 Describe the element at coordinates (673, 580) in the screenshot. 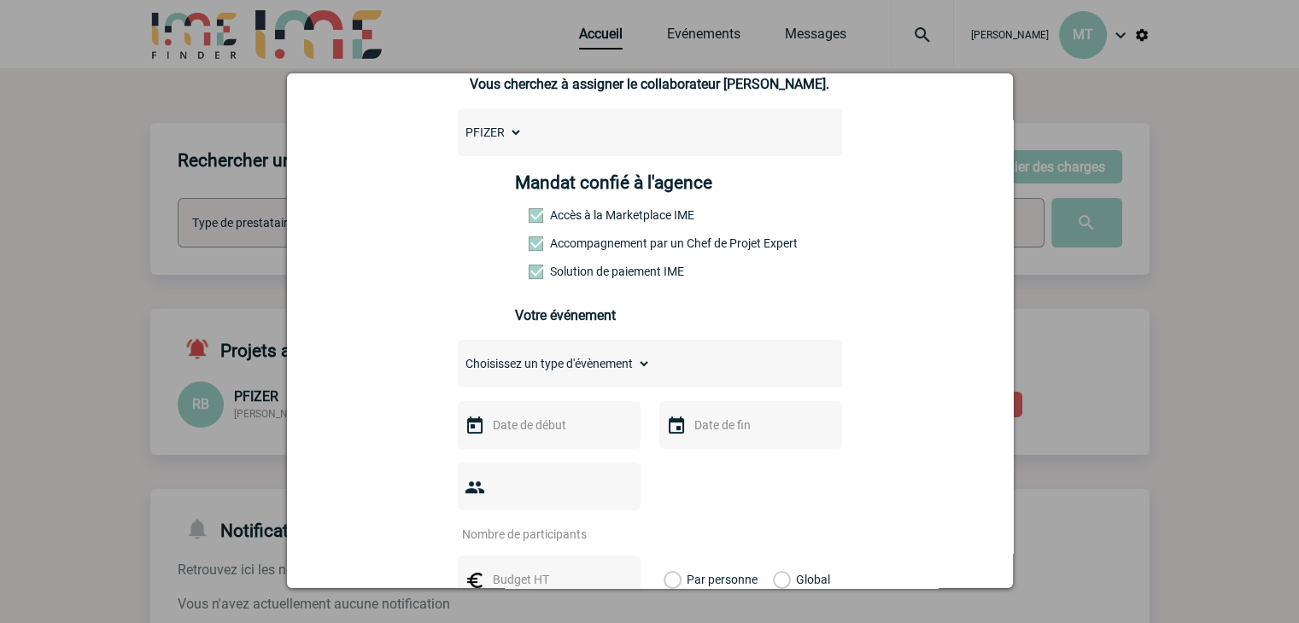

I see `label: Par personne` at that location.